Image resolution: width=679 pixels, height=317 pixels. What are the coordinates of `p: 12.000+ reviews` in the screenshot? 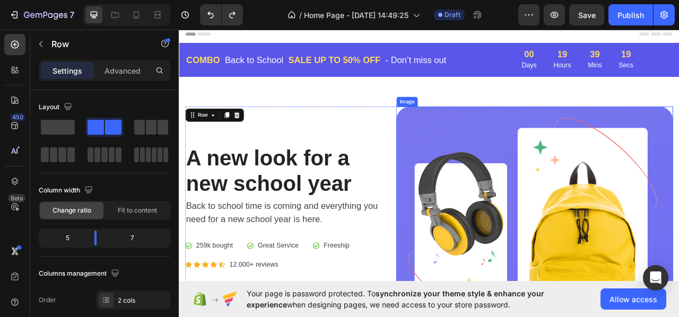 It's located at (95, 304).